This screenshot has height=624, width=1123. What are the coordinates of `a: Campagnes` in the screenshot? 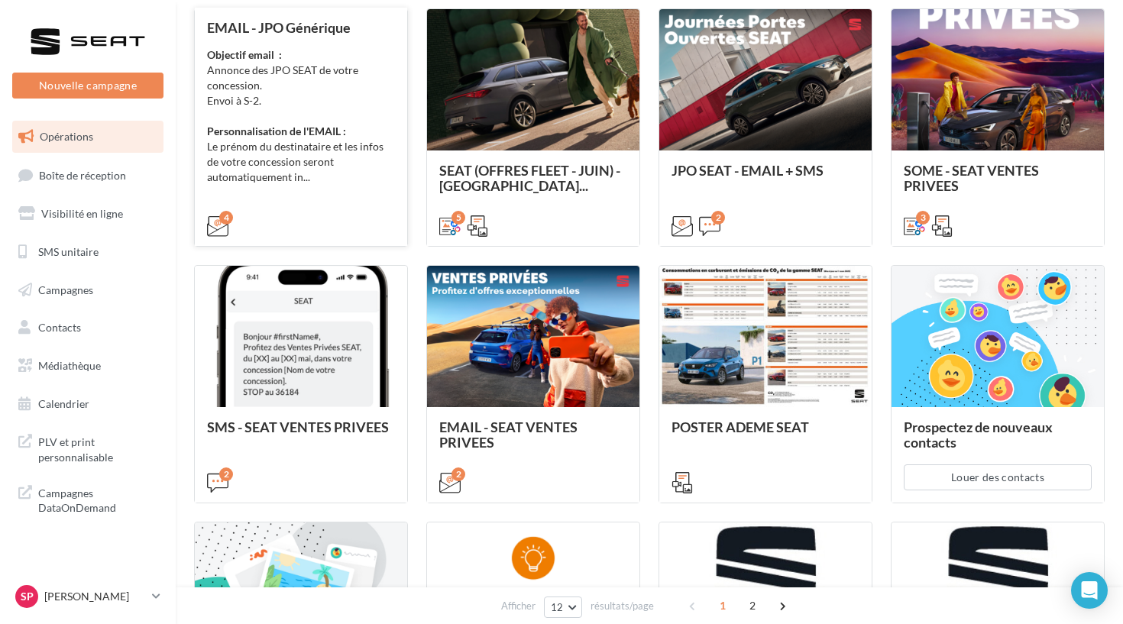 It's located at (88, 290).